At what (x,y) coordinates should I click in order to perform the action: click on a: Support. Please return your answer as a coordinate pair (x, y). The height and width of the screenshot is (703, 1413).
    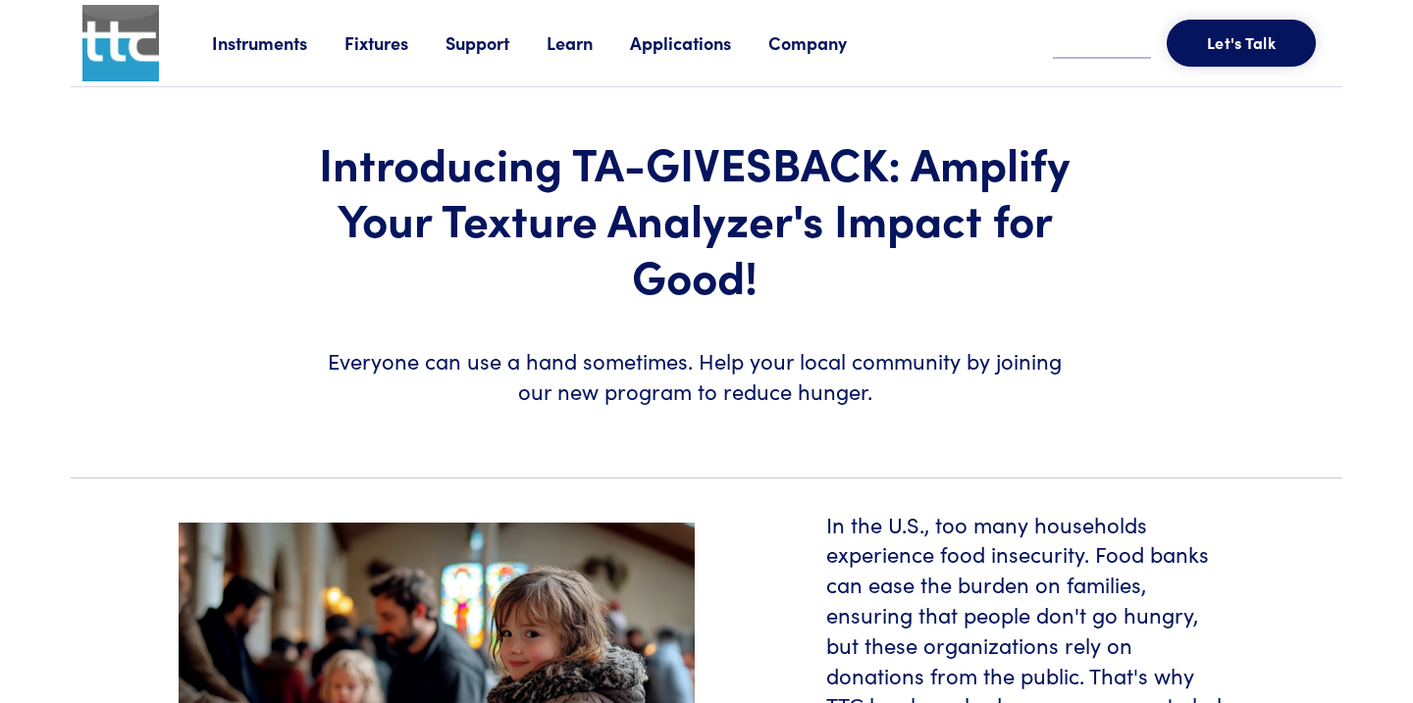
    Looking at the image, I should click on (495, 42).